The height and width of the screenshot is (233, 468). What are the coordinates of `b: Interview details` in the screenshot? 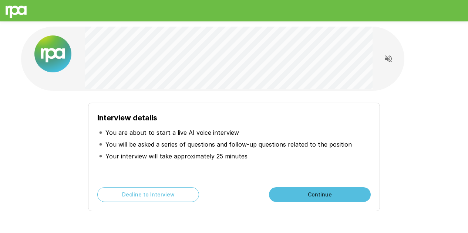 It's located at (127, 118).